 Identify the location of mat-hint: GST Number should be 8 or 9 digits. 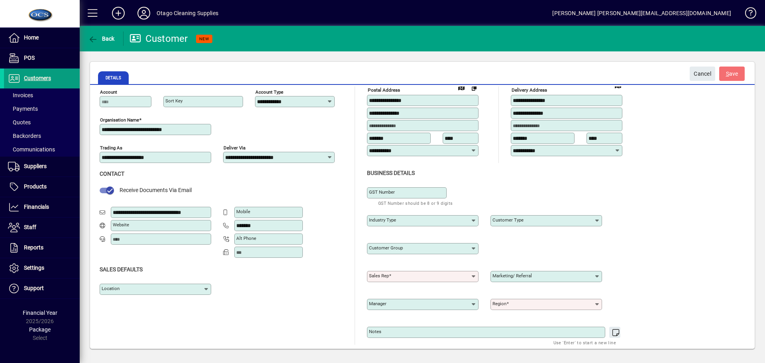
(415, 203).